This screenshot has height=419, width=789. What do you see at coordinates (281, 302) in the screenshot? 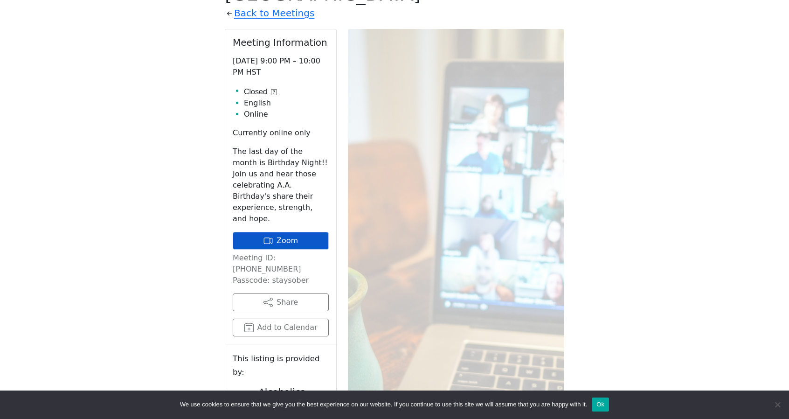
I see `button: Share` at bounding box center [281, 302].